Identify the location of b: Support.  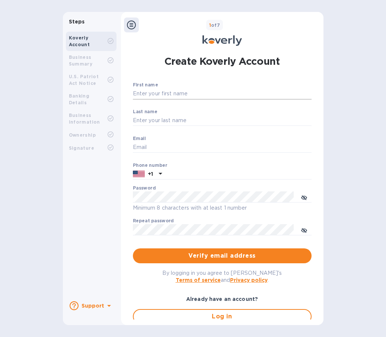
(93, 306).